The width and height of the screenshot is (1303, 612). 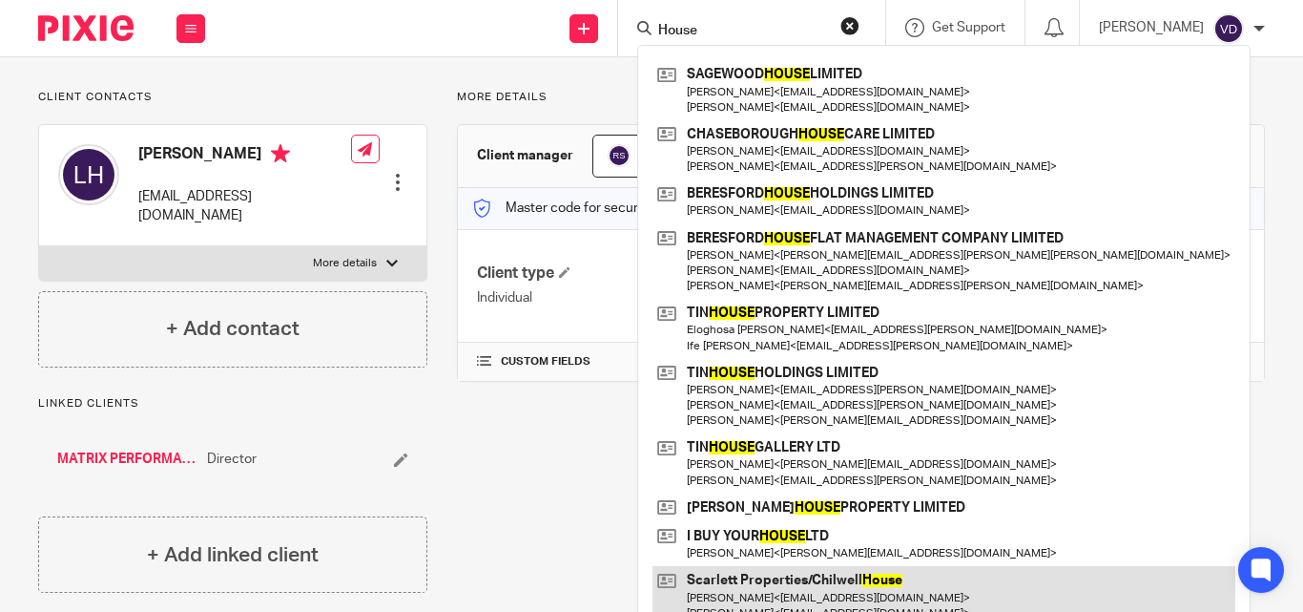 I want to click on input: Search, so click(x=742, y=31).